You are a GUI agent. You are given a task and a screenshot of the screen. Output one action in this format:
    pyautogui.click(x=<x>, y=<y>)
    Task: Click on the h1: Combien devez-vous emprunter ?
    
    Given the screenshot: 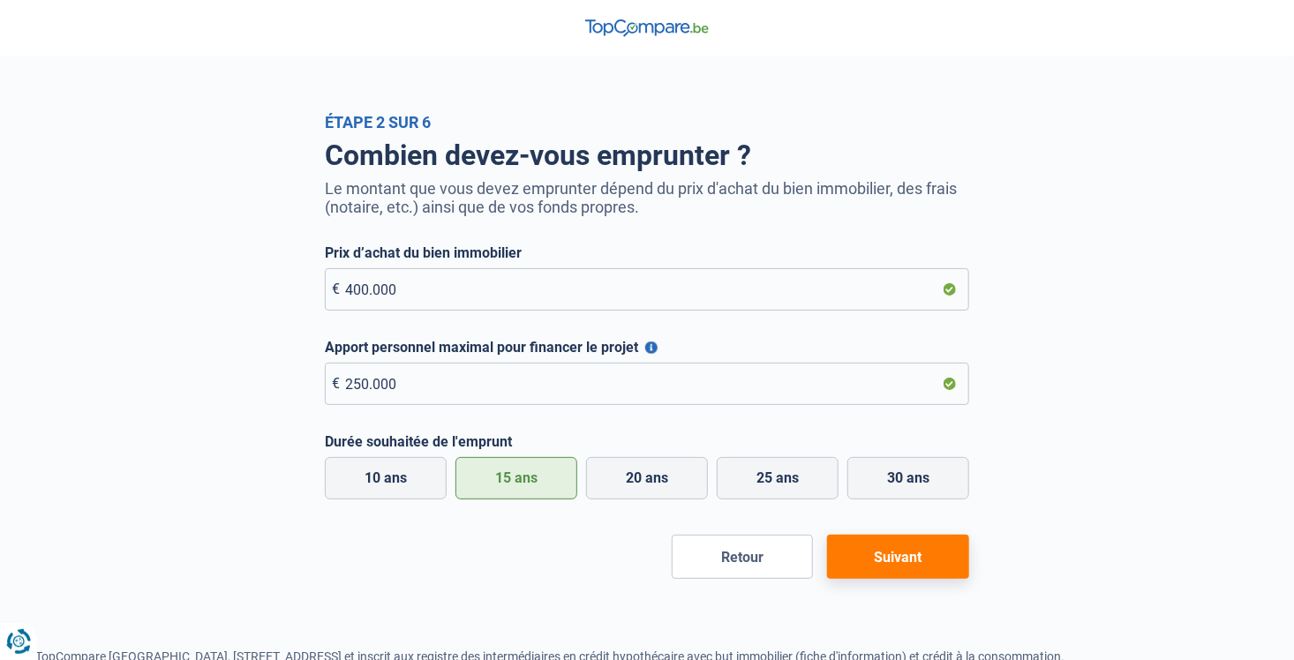 What is the action you would take?
    pyautogui.click(x=647, y=155)
    